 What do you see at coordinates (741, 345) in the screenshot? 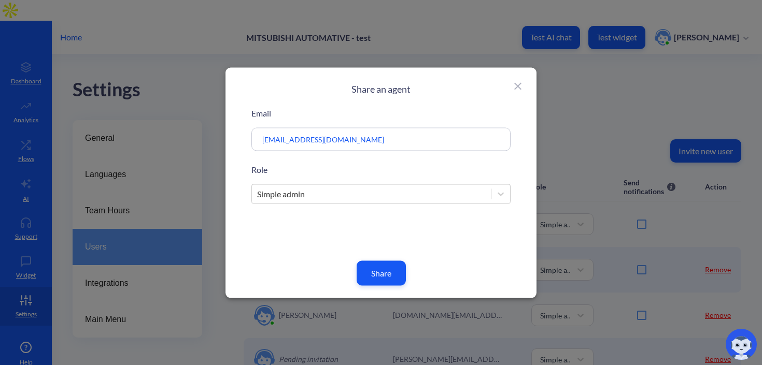
I see `img: copilot-icon.svg` at bounding box center [741, 345].